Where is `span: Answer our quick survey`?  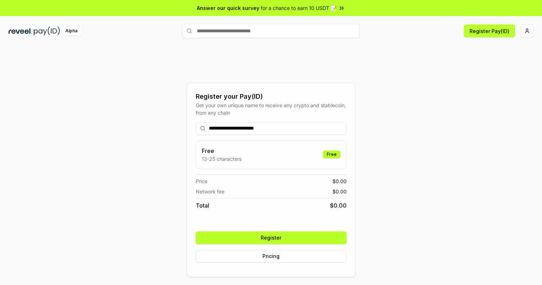
span: Answer our quick survey is located at coordinates (228, 8).